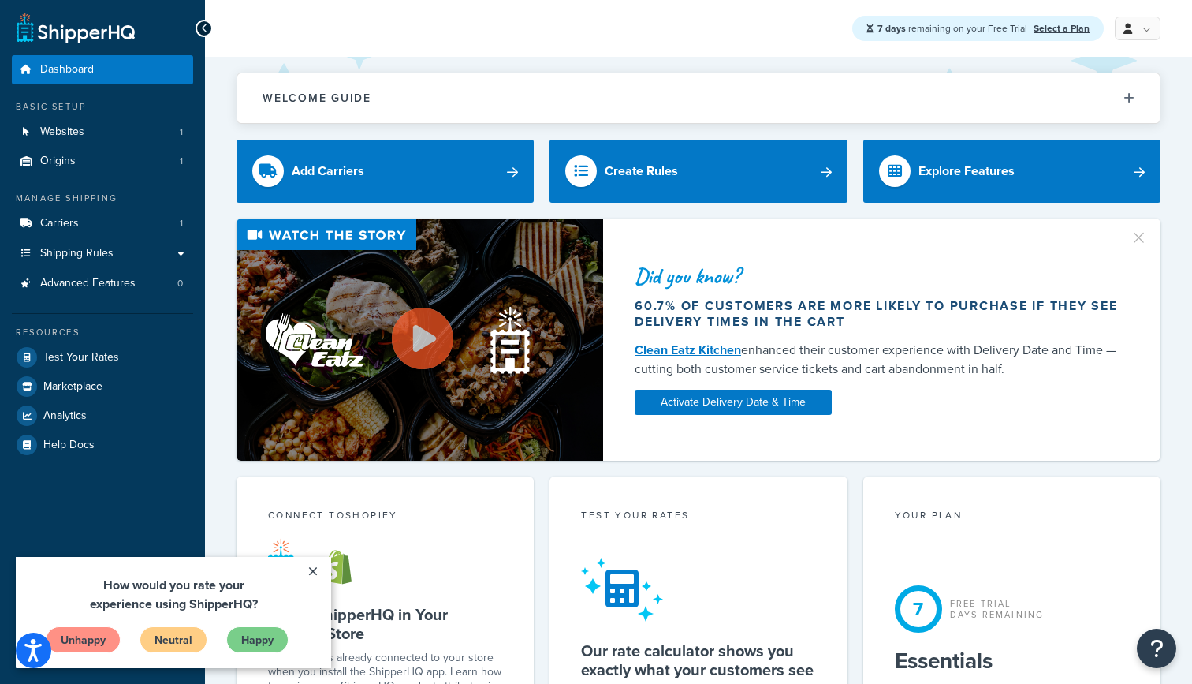 This screenshot has height=684, width=1192. What do you see at coordinates (317, 98) in the screenshot?
I see `h2: Welcome Guide` at bounding box center [317, 98].